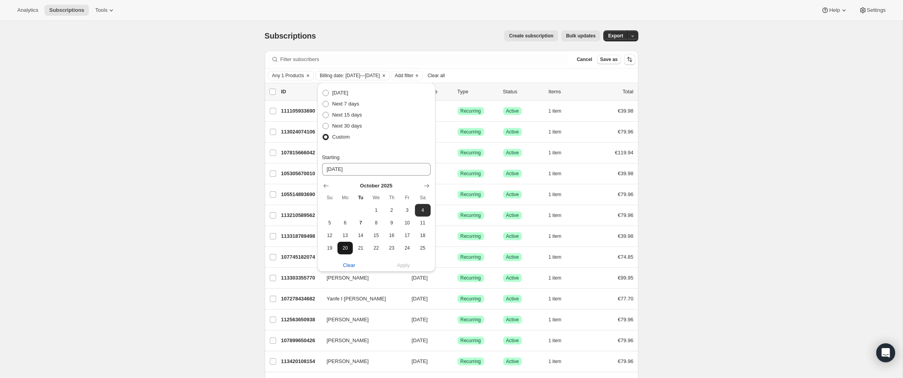 The height and width of the screenshot is (378, 903). What do you see at coordinates (531, 36) in the screenshot?
I see `span: Create subscription` at bounding box center [531, 36].